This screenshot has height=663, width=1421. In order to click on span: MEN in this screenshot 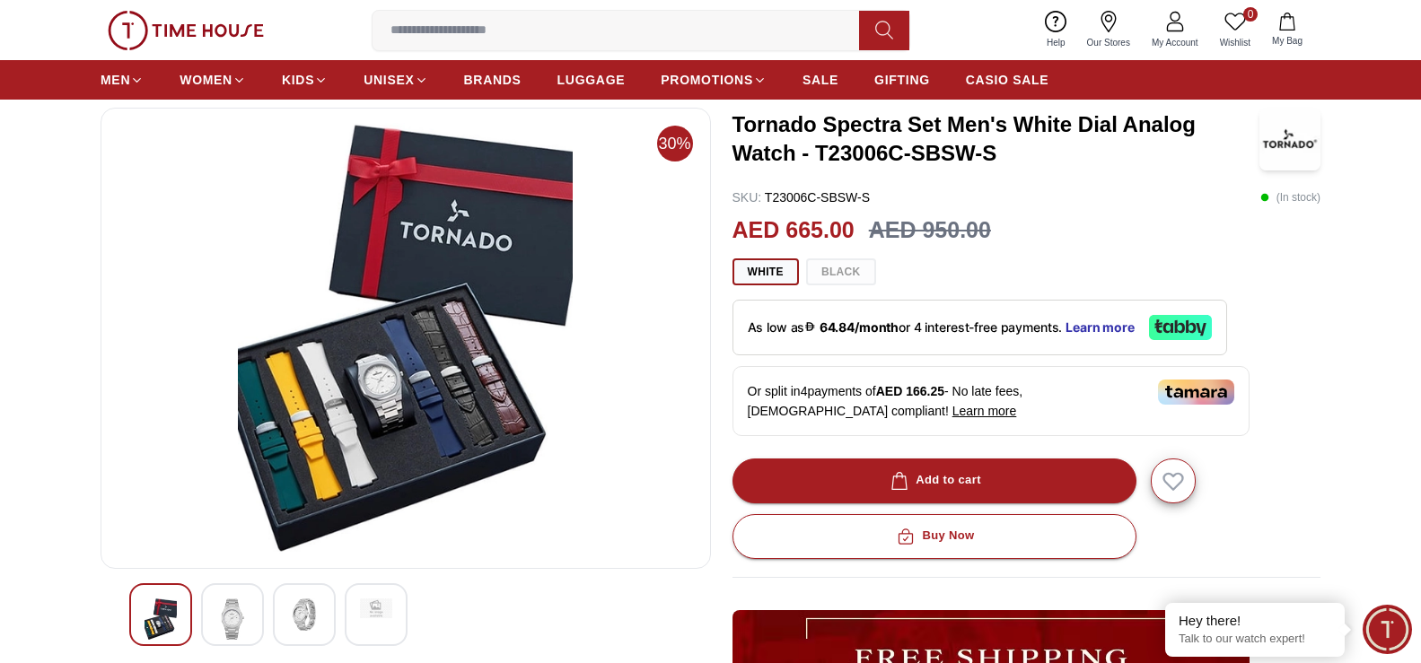, I will do `click(115, 80)`.